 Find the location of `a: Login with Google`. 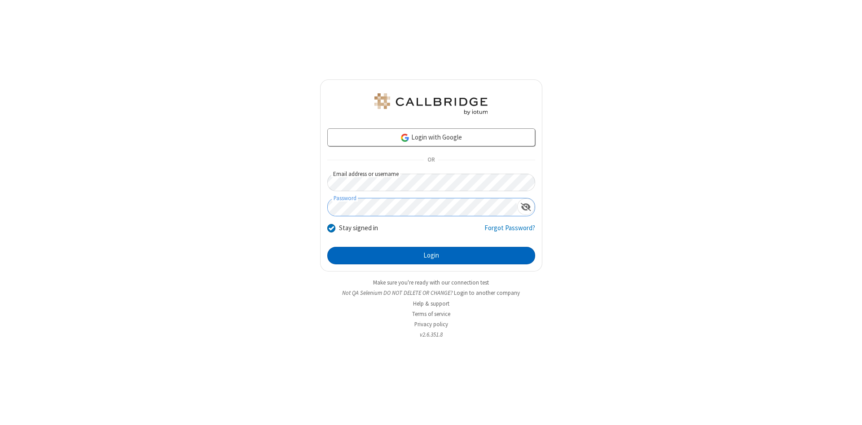

a: Login with Google is located at coordinates (431, 137).